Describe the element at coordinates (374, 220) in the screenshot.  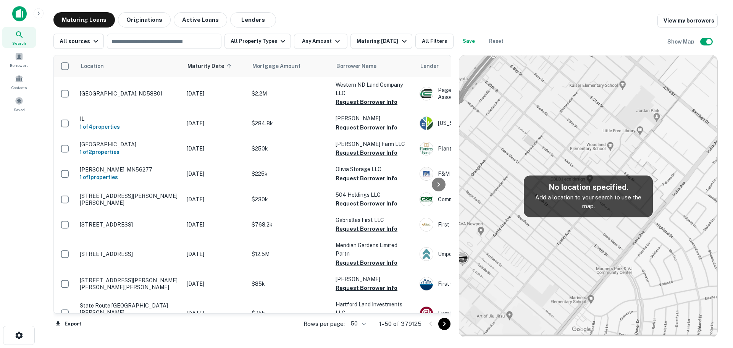
I see `p: Gabriellas First LLC` at that location.